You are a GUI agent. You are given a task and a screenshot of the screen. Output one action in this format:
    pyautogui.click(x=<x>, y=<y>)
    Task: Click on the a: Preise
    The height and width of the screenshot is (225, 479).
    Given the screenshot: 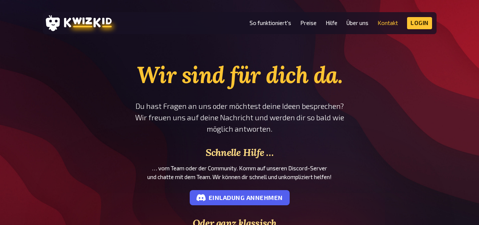 What is the action you would take?
    pyautogui.click(x=308, y=23)
    